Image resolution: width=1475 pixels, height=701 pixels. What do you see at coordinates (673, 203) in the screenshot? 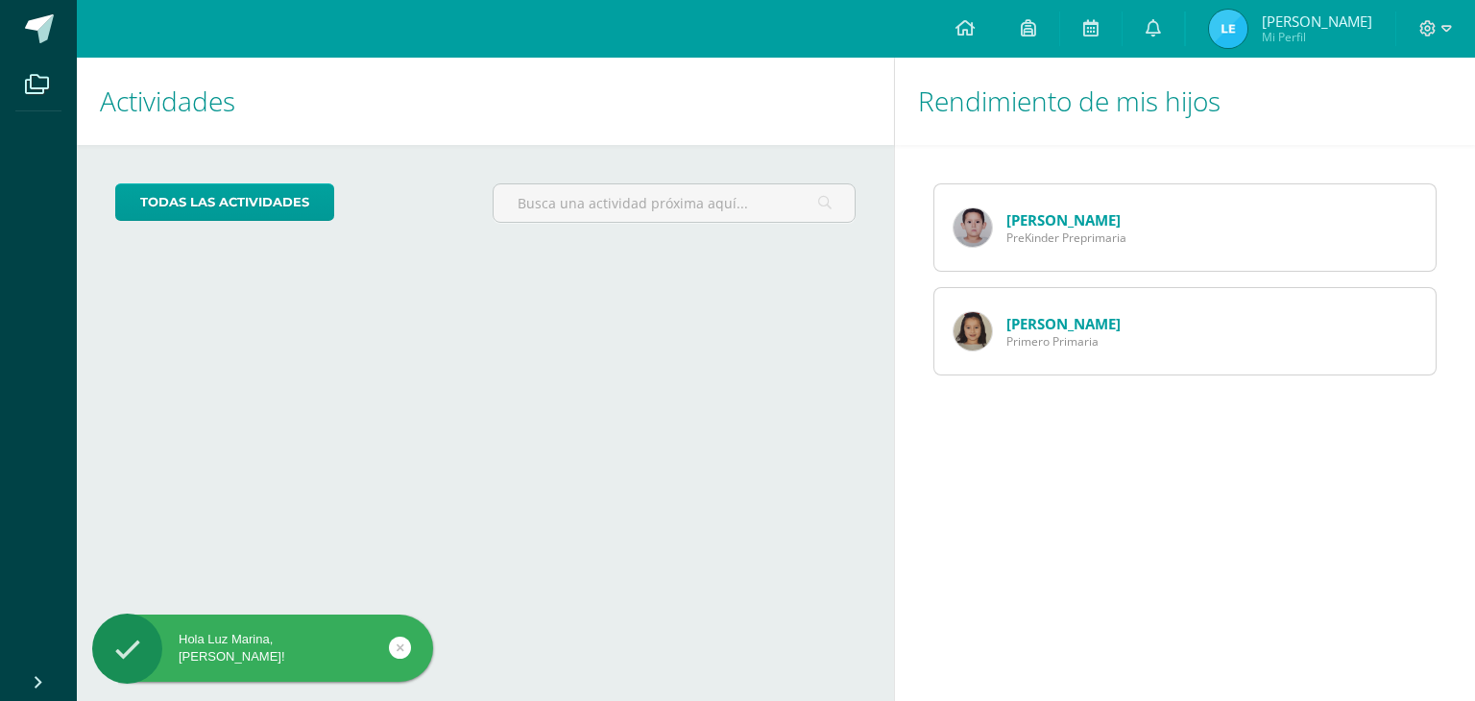
I see `input: Busca una actividad próxima aquí...` at bounding box center [673, 203].